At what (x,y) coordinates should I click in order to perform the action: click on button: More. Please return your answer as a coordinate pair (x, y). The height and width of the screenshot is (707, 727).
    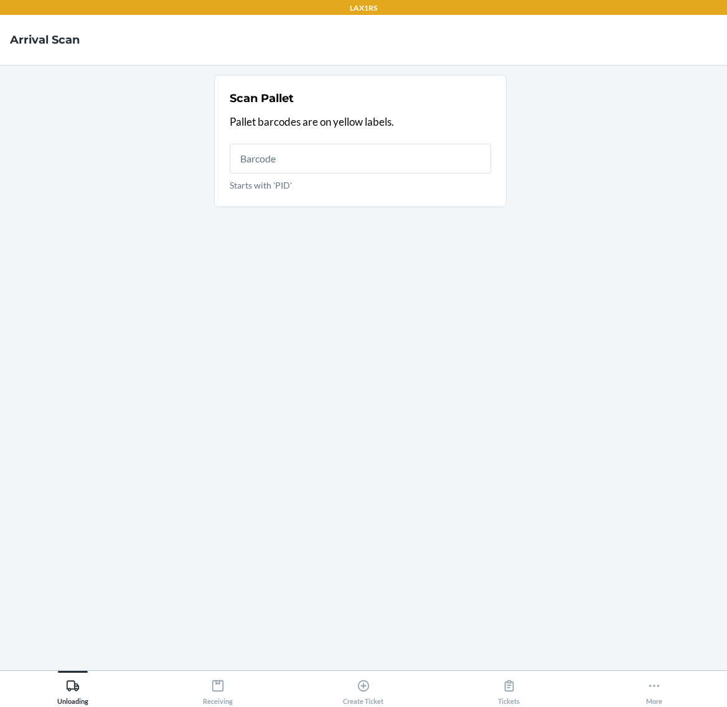
    Looking at the image, I should click on (654, 688).